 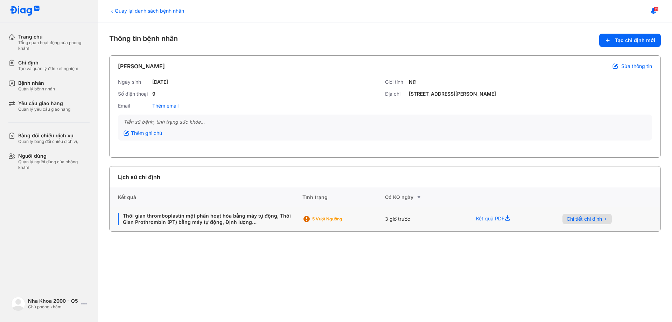 I want to click on div: Quản lý yêu cầu giao hàng, so click(x=44, y=109).